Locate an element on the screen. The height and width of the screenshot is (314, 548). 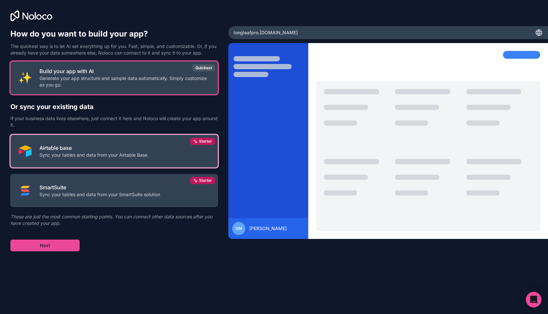
button: SMART_SUITESmartSuiteSync your tables and data from your SmartSuite solutionStarter is located at coordinates (114, 190).